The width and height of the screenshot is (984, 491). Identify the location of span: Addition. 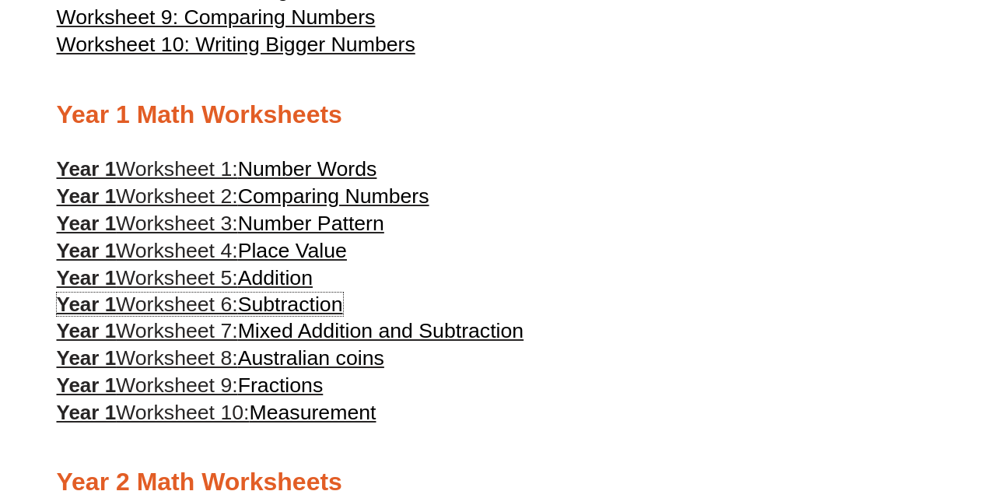
(275, 278).